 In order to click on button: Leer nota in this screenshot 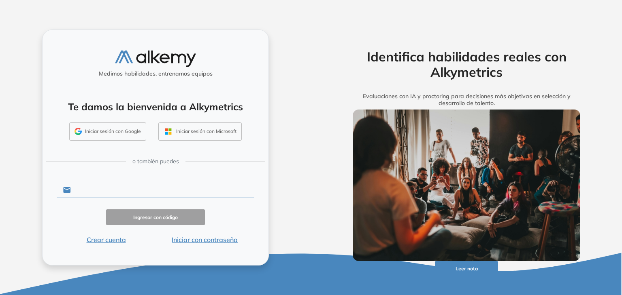, I will do `click(466, 269)`.